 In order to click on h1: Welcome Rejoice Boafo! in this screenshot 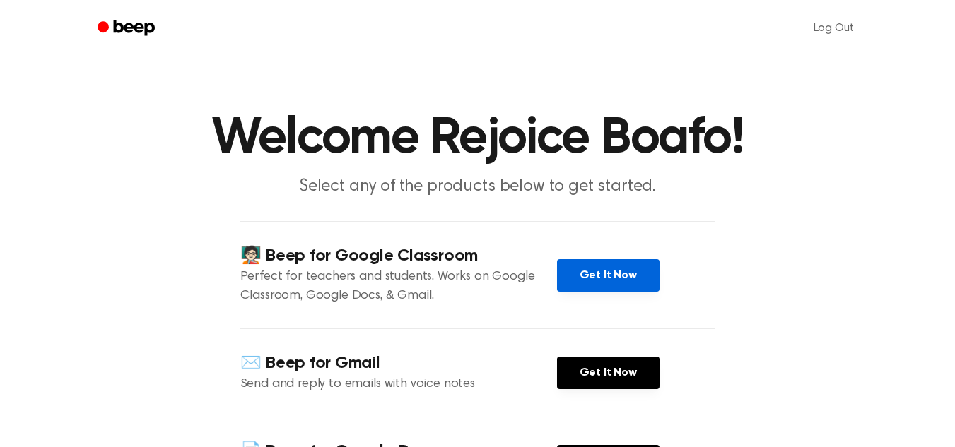, I will do `click(478, 138)`.